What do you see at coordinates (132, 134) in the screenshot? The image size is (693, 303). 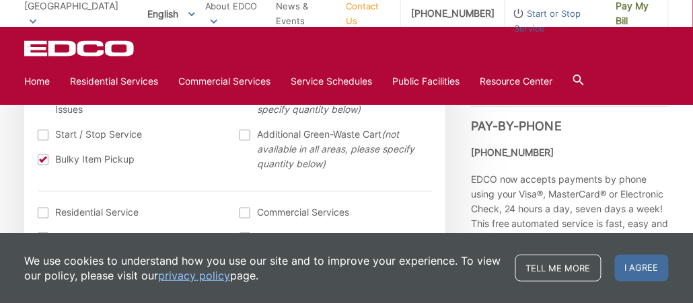 I see `label: Start / Stop Service` at bounding box center [132, 134].